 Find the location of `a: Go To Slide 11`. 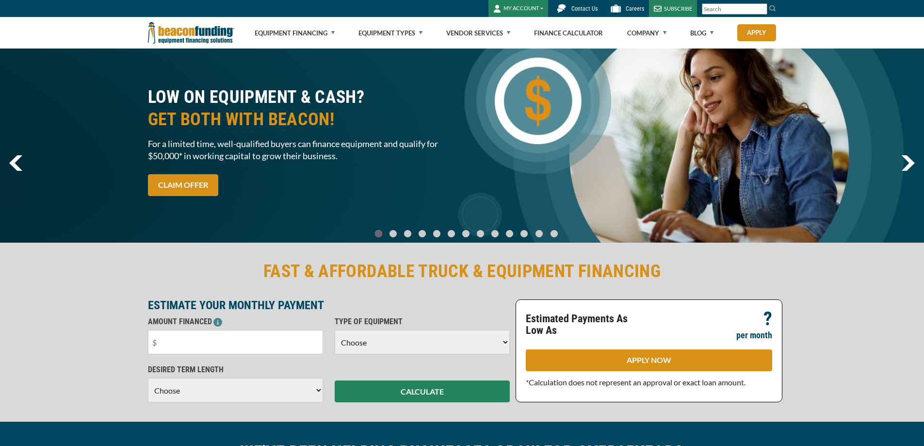

a: Go To Slide 11 is located at coordinates (539, 233).